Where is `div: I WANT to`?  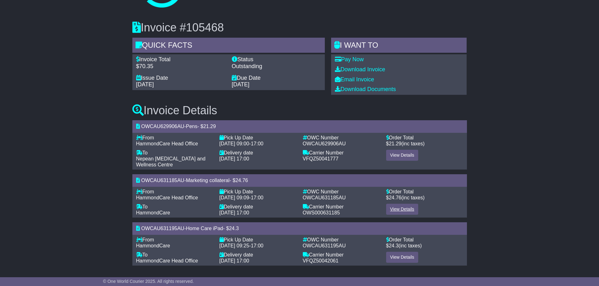
div: I WANT to is located at coordinates (399, 46).